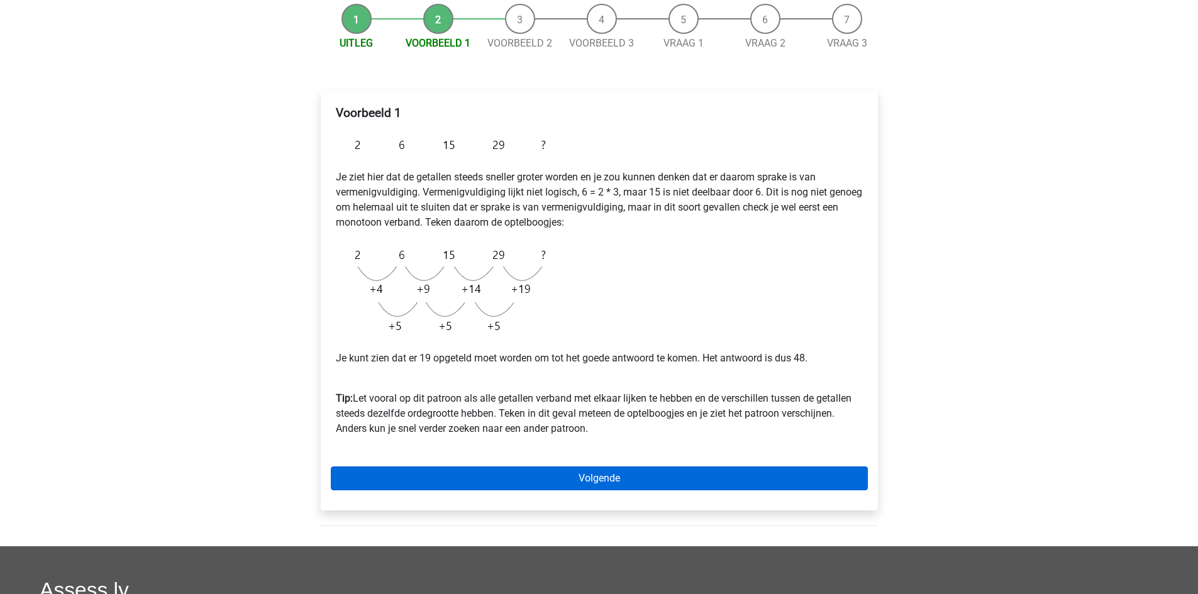 This screenshot has height=594, width=1198. Describe the element at coordinates (847, 43) in the screenshot. I see `a: Vraag 3` at that location.